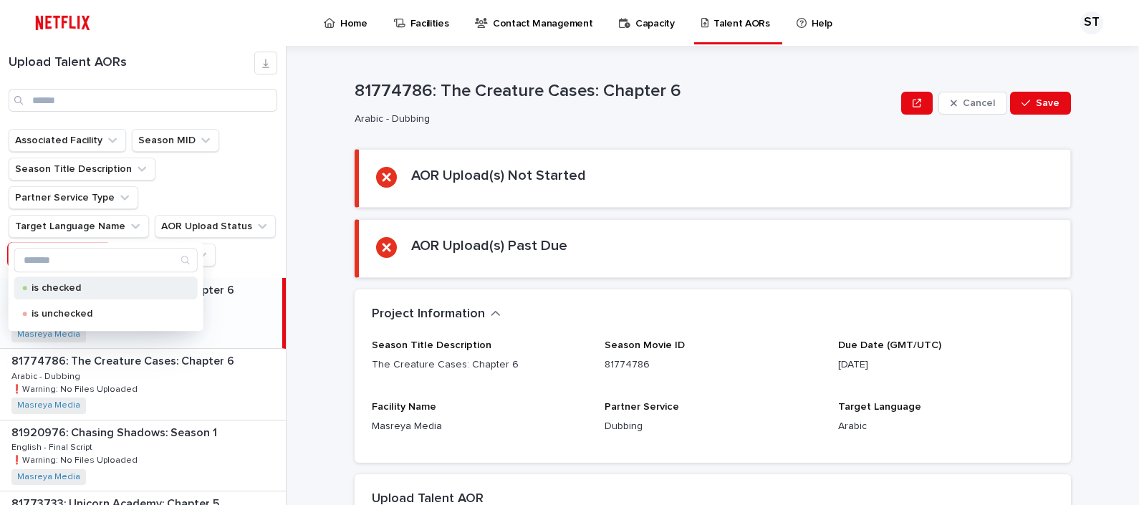 The height and width of the screenshot is (505, 1139). I want to click on button: AOR Upload Status, so click(215, 226).